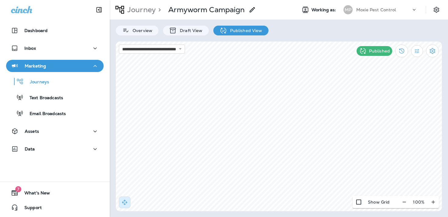  Describe the element at coordinates (55, 113) in the screenshot. I see `button: Email Broadcasts` at that location.